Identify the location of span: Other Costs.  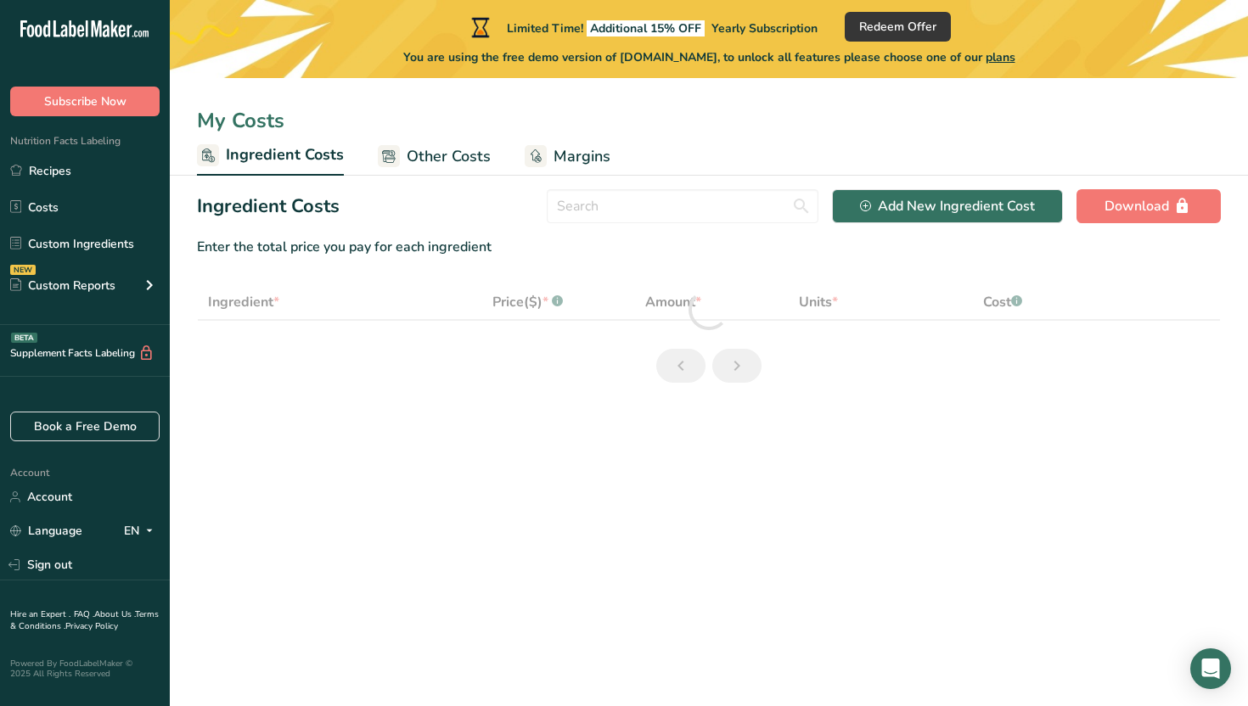
(448, 156).